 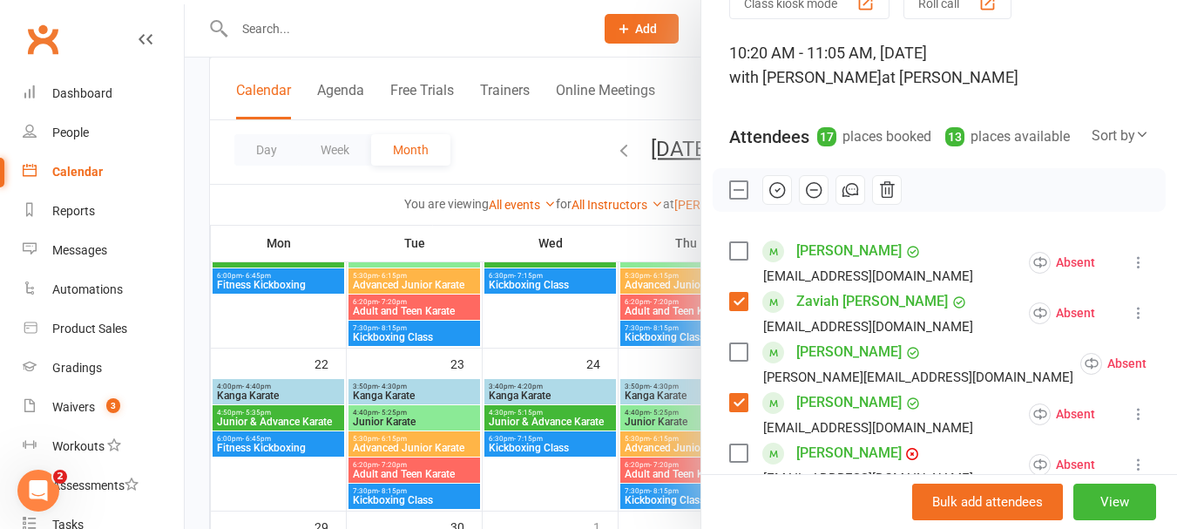 I want to click on a: Messages, so click(x=103, y=250).